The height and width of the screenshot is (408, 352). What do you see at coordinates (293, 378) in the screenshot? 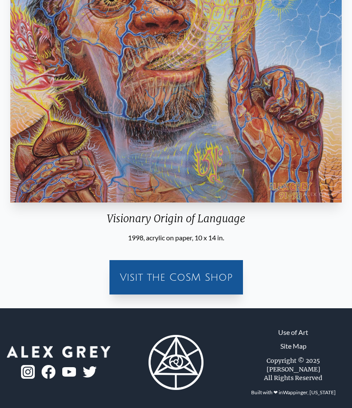
I see `div: All Rights Reserved` at bounding box center [293, 378].